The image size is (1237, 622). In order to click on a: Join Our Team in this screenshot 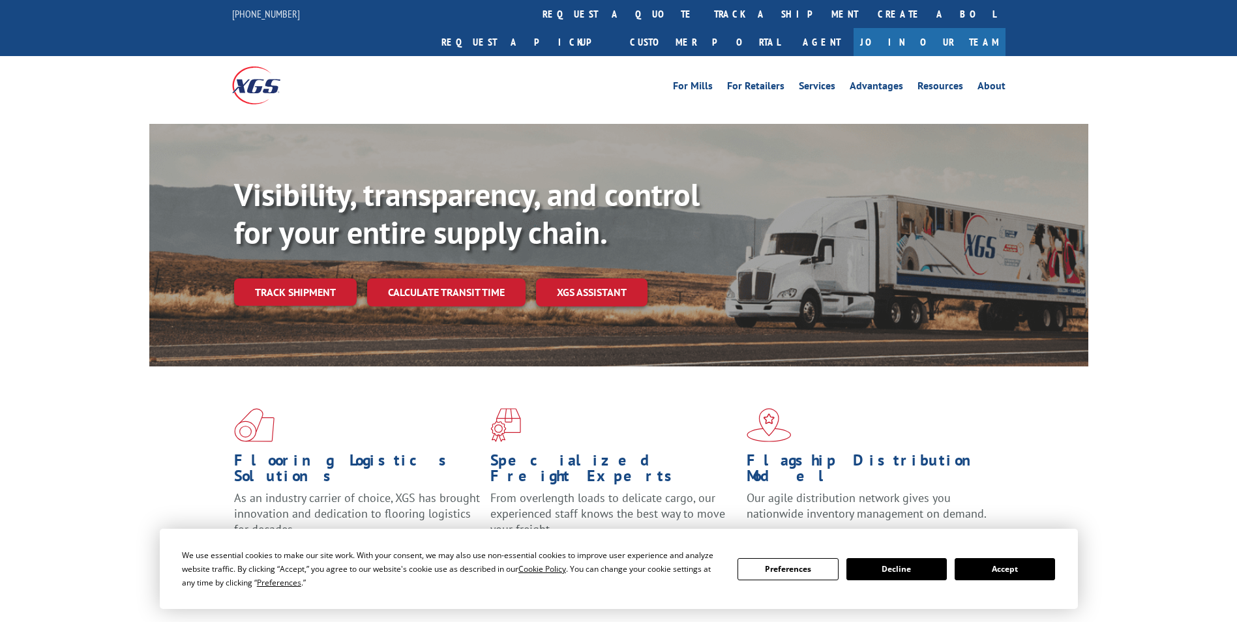, I will do `click(929, 42)`.